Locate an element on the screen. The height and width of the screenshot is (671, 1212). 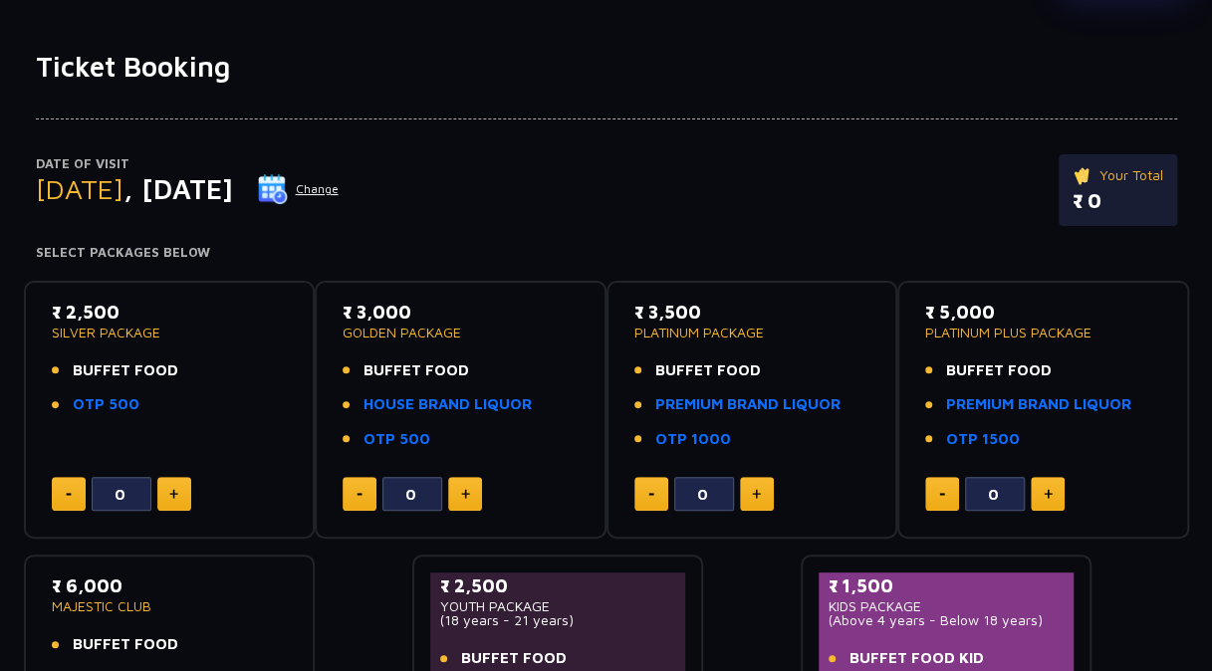
p: (18 years - 21 years) is located at coordinates (558, 620).